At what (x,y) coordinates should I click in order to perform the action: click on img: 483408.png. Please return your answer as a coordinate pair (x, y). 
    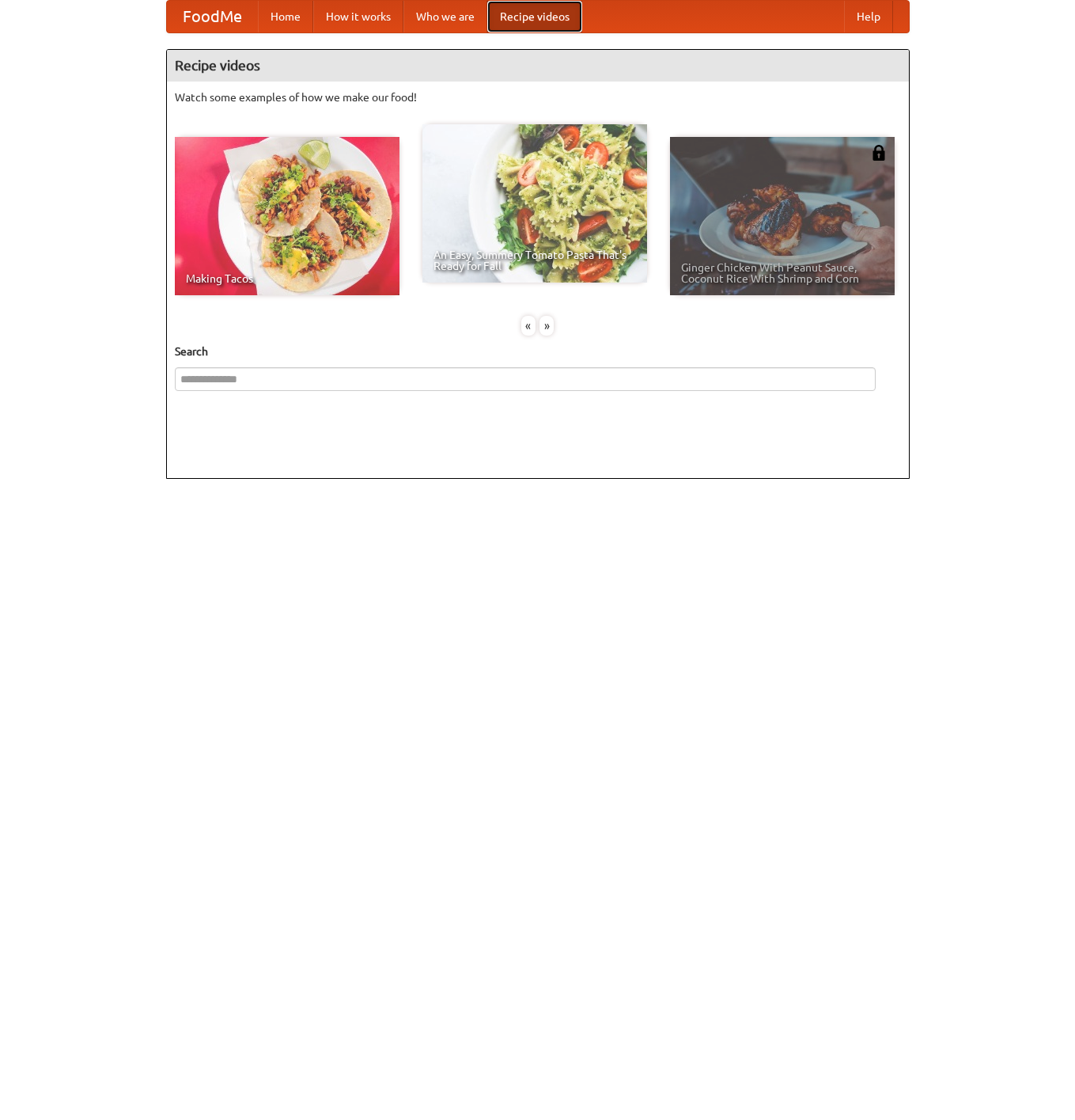
    Looking at the image, I should click on (879, 153).